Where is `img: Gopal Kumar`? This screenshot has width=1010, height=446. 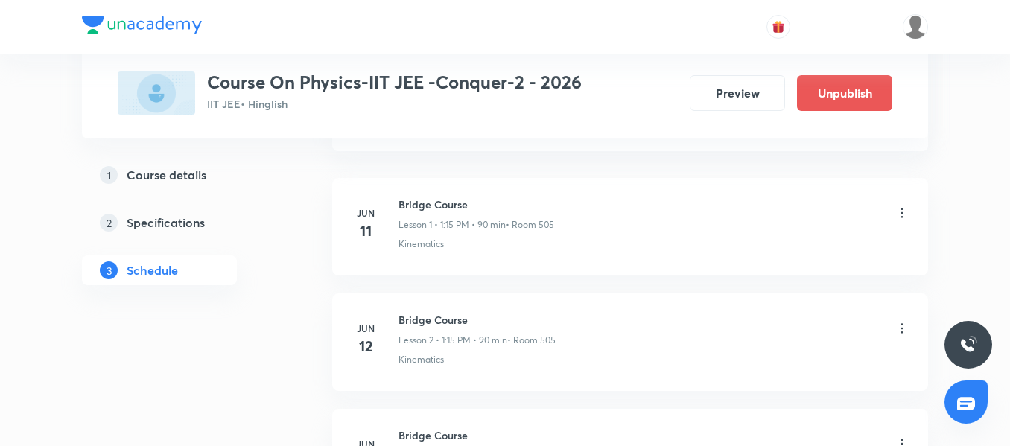
img: Gopal Kumar is located at coordinates (916, 27).